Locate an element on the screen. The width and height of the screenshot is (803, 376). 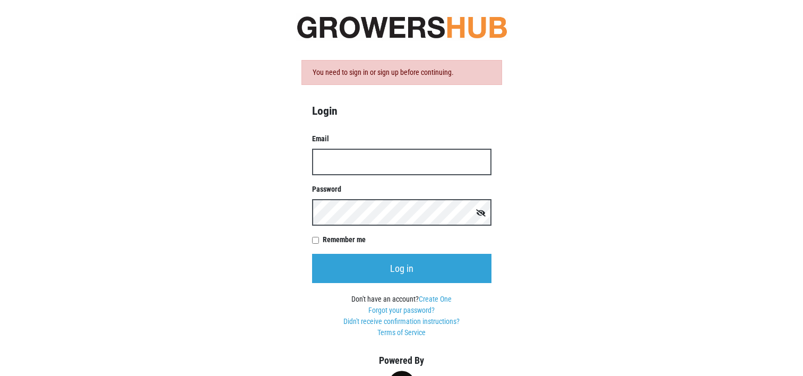
a: Create One is located at coordinates (435, 299).